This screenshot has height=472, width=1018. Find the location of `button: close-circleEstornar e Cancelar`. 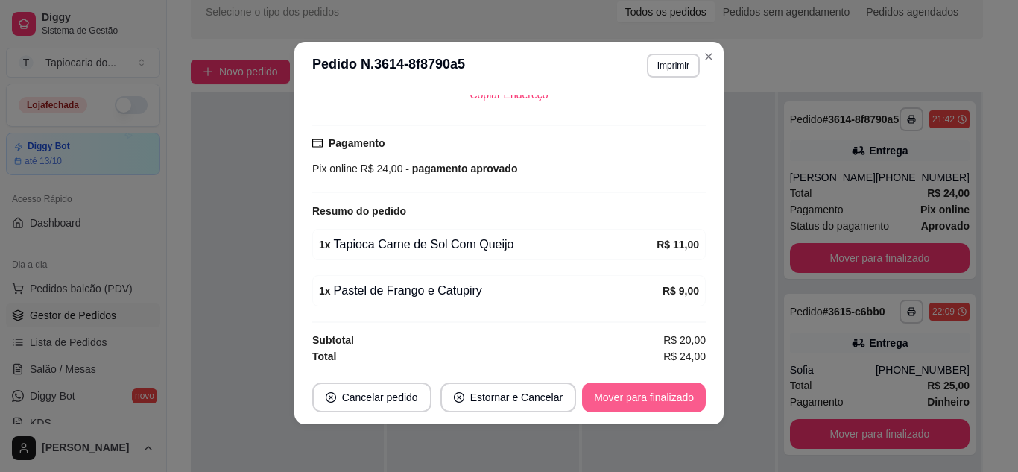

button: close-circleEstornar e Cancelar is located at coordinates (508, 397).